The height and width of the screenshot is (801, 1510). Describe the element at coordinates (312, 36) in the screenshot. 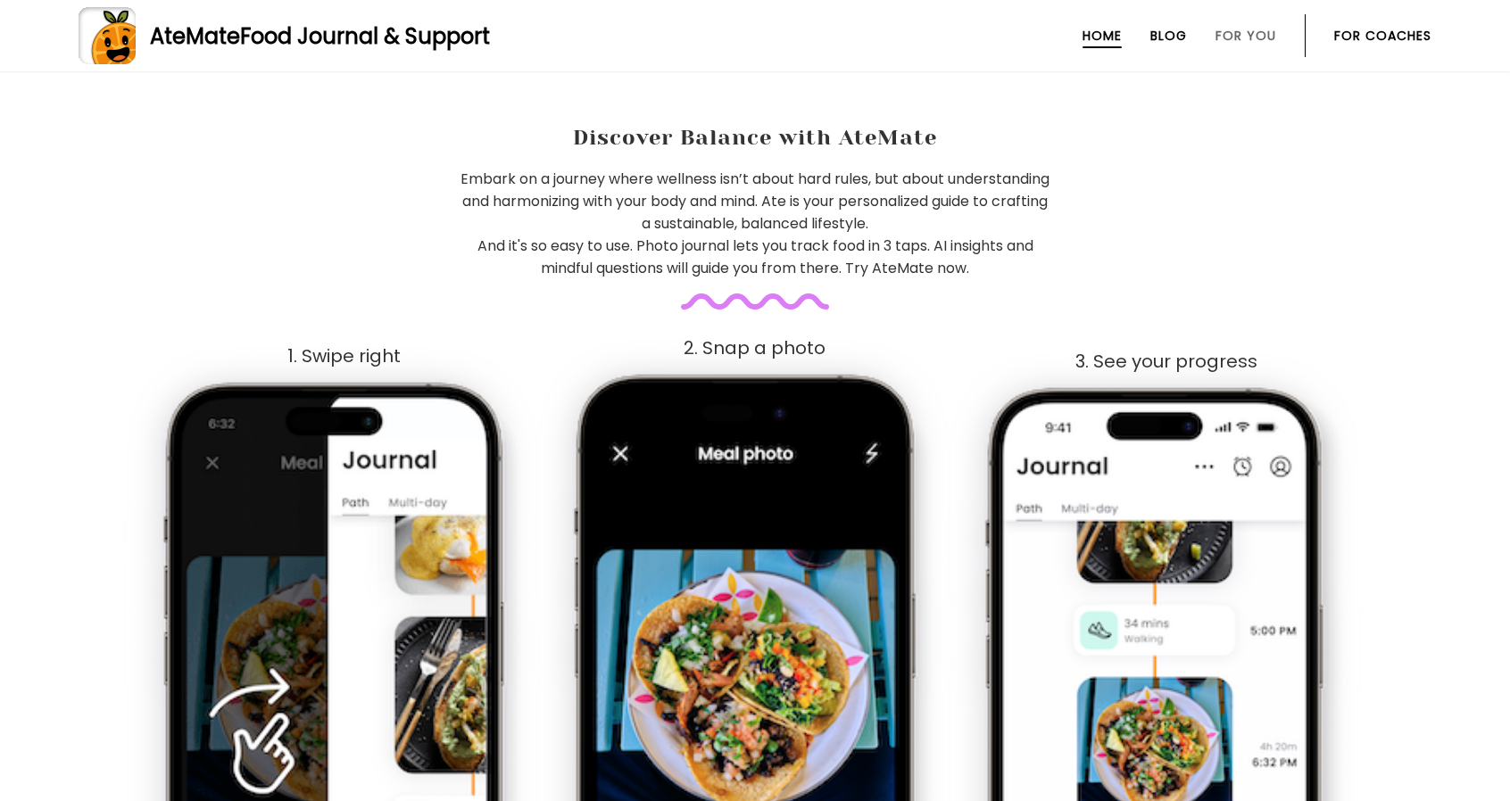

I see `div: AteMate` at that location.